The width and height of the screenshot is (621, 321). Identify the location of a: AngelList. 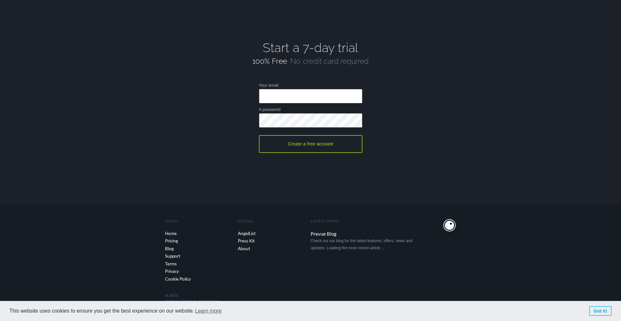
(274, 234).